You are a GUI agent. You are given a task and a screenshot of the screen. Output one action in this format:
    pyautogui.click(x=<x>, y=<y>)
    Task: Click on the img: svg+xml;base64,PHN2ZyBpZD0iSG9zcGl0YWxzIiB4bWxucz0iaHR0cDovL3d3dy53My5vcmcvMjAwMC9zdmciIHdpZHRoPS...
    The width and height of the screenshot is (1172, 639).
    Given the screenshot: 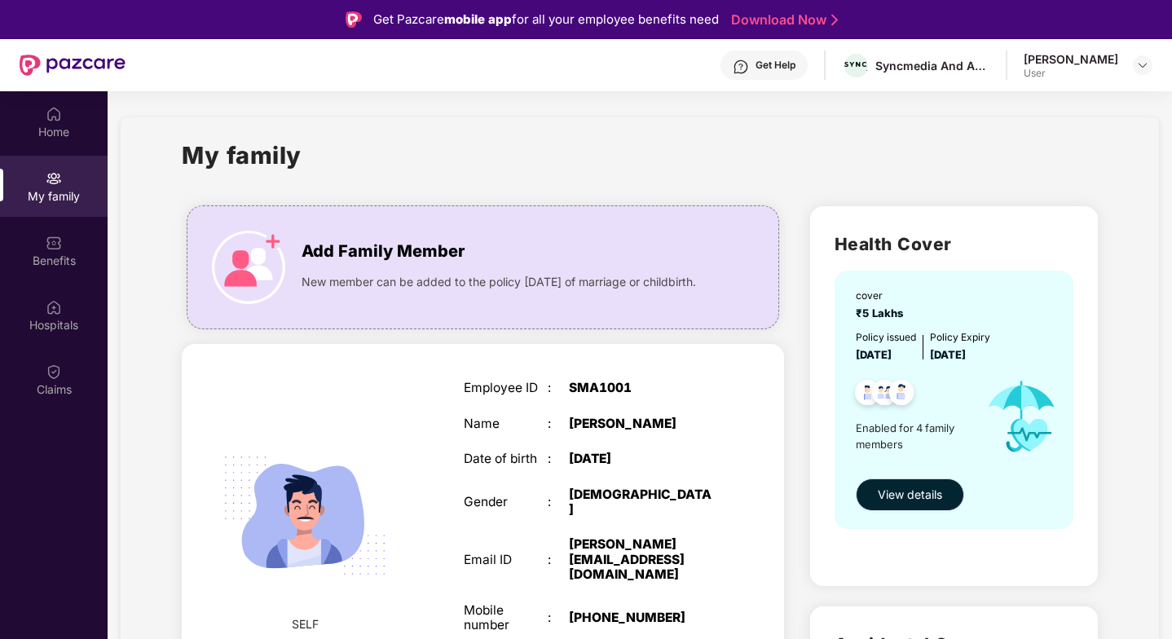 What is the action you would take?
    pyautogui.click(x=54, y=307)
    